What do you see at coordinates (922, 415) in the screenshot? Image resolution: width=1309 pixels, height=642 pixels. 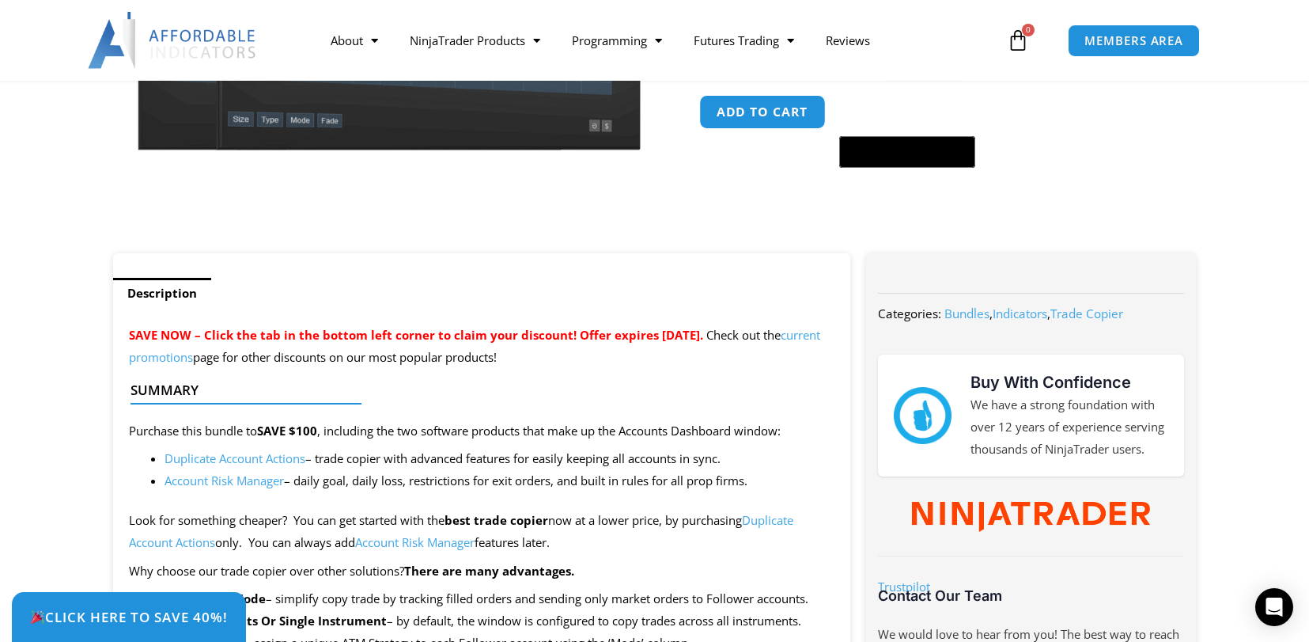 I see `img: mark thumbs good 43913 | Affordable Indicators – NinjaTrader` at bounding box center [922, 415].